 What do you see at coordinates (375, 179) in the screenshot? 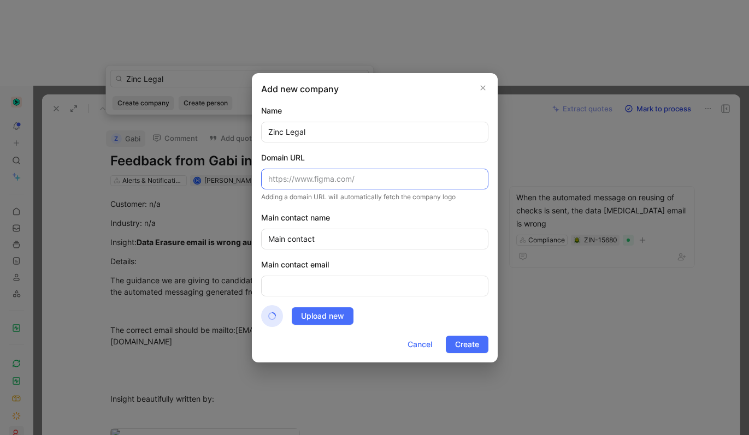
I see `input: https://www.figma.com/` at bounding box center [375, 179].